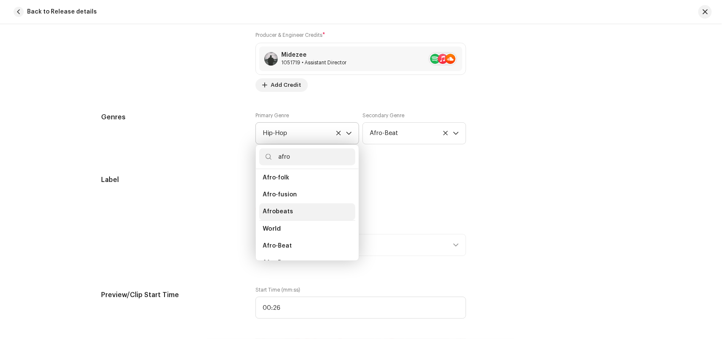 The image size is (722, 339). Describe the element at coordinates (276, 178) in the screenshot. I see `span: Afro-folk` at that location.